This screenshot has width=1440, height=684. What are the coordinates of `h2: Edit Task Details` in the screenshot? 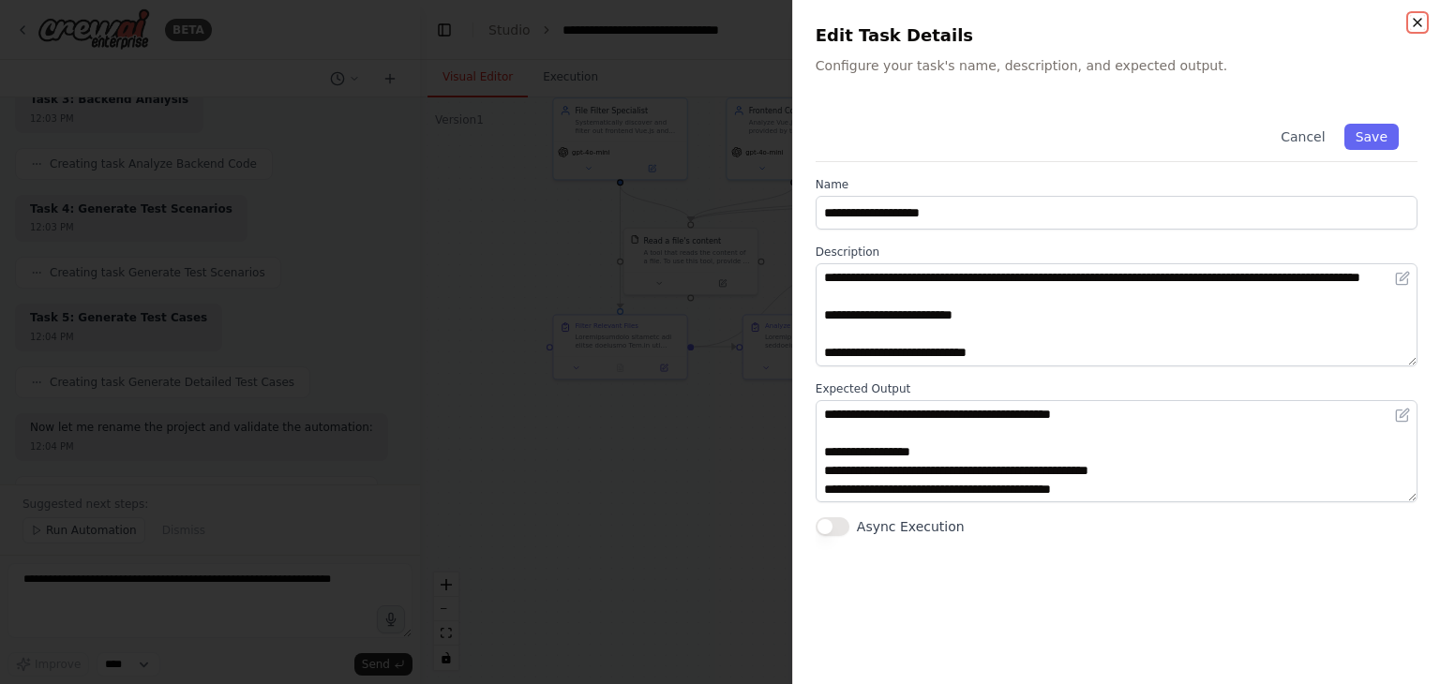 It's located at (1117, 36).